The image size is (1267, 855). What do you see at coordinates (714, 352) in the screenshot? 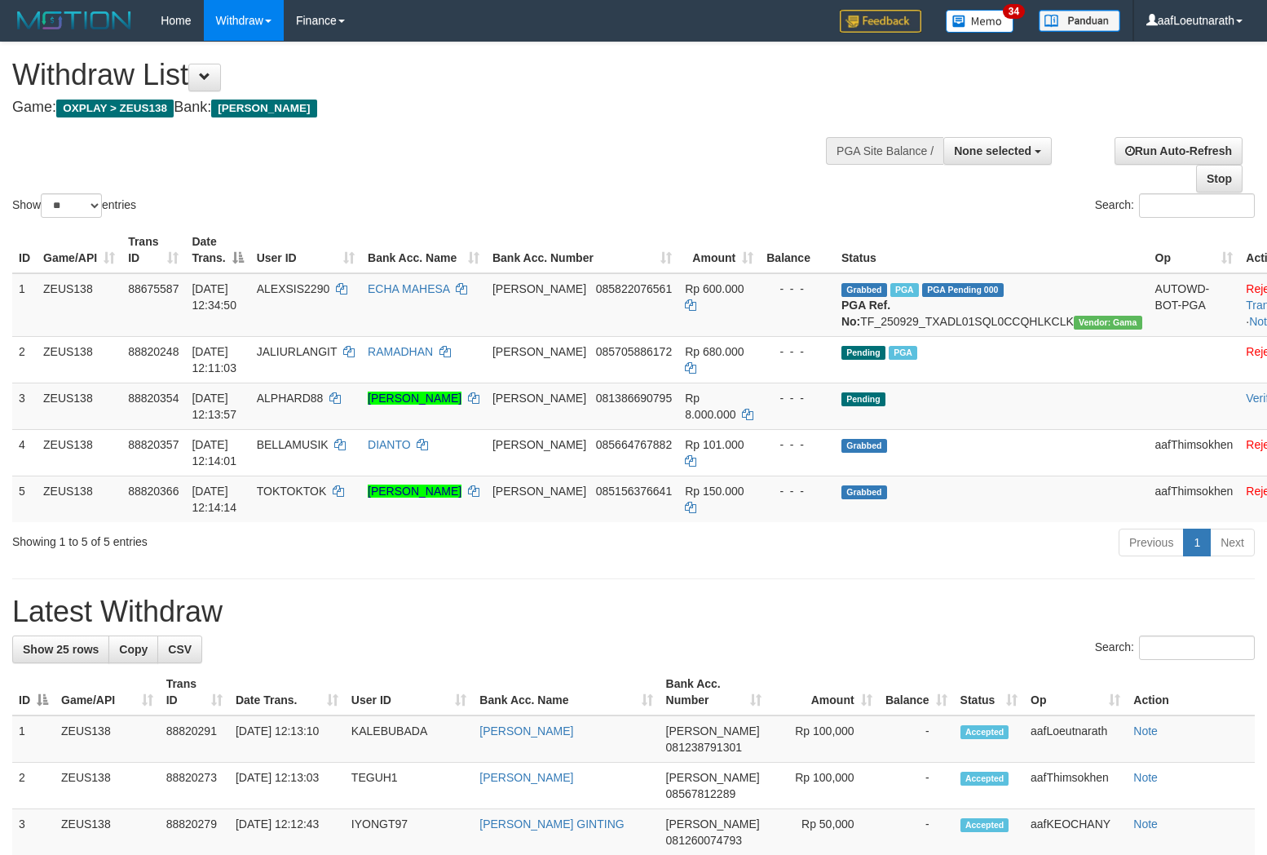
I see `span: Rp 680.000` at bounding box center [714, 352].